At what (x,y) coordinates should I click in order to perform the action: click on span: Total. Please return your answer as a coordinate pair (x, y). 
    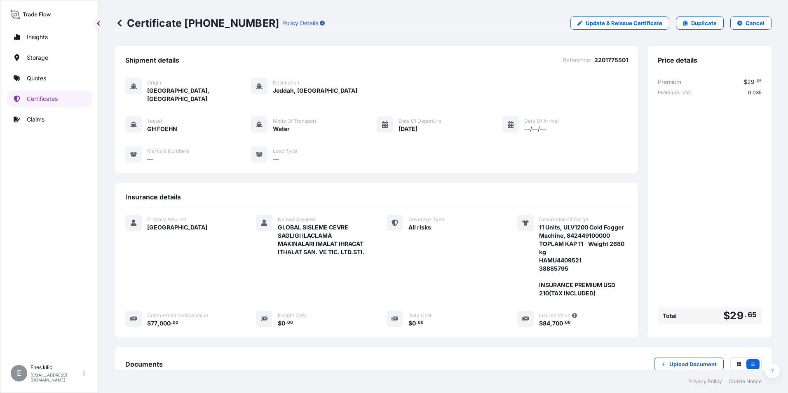
    Looking at the image, I should click on (670, 316).